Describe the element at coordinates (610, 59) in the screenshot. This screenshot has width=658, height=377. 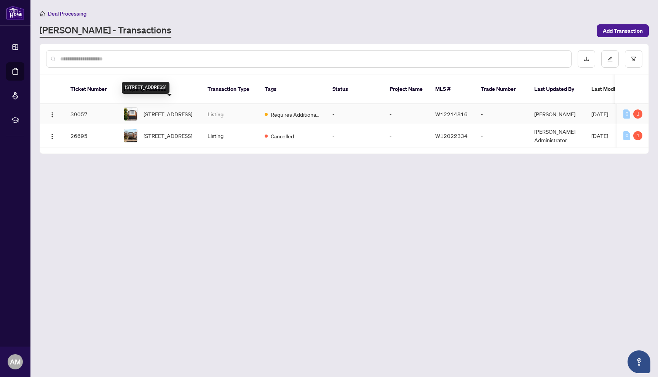
I see `span: edit` at that location.